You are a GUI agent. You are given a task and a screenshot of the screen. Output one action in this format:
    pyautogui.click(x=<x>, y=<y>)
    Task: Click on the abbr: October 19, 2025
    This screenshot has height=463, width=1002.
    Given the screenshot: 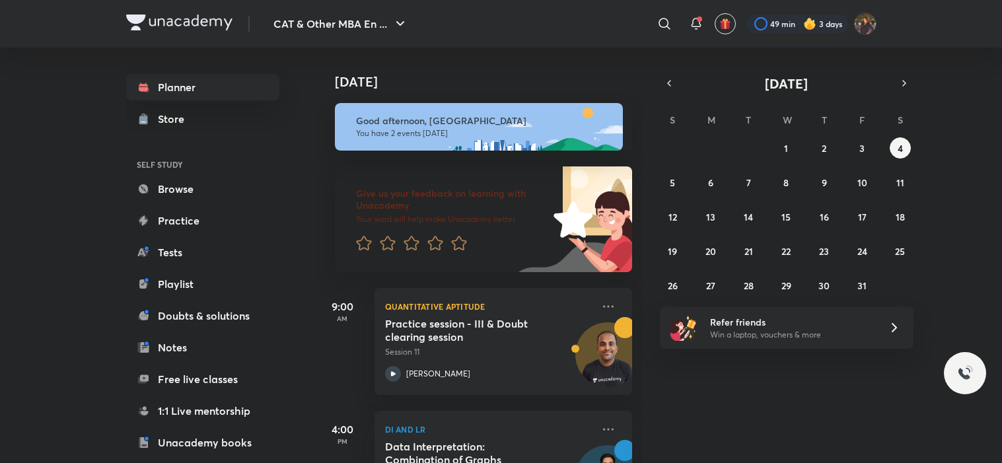 What is the action you would take?
    pyautogui.click(x=672, y=251)
    